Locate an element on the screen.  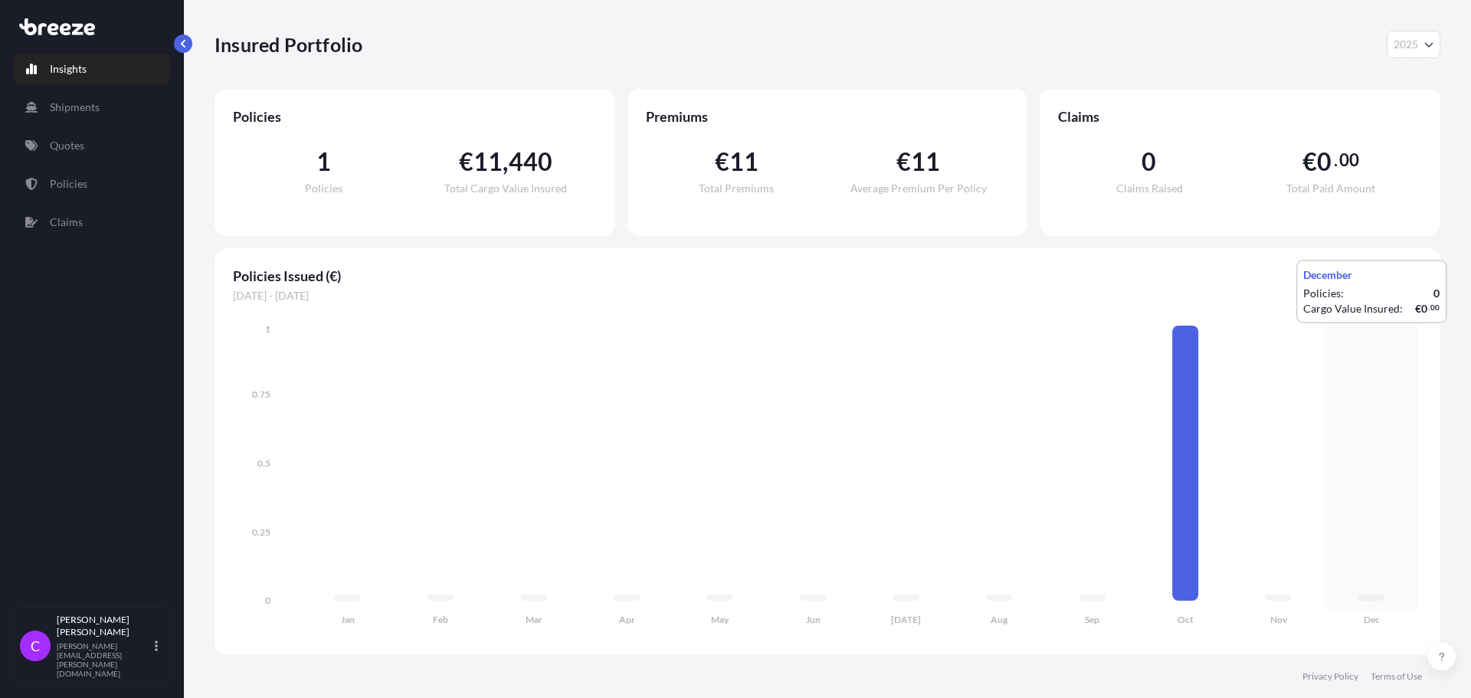
p: Shipments is located at coordinates (74, 107).